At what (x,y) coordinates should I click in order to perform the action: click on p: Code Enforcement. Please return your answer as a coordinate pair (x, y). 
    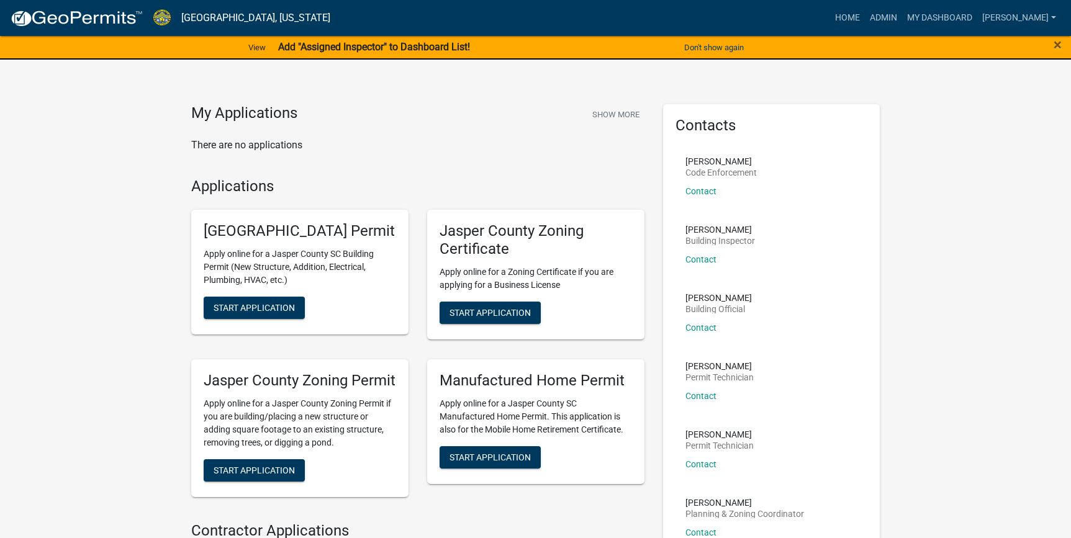
    Looking at the image, I should click on (721, 173).